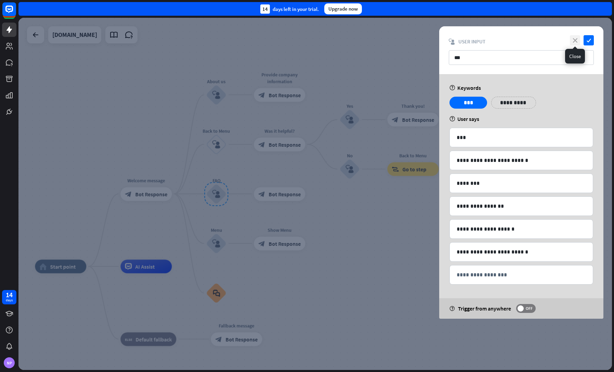 The height and width of the screenshot is (372, 614). I want to click on button: Open LiveChat chat widget, so click(16, 13).